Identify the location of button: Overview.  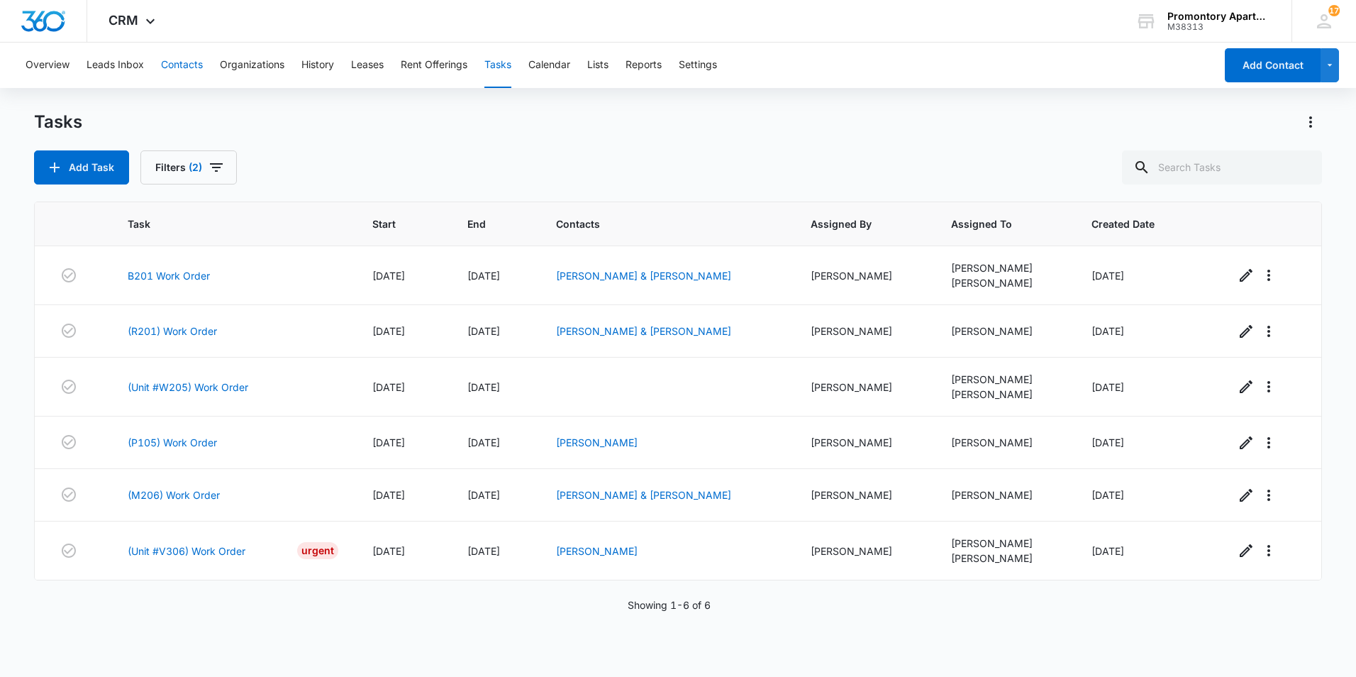
(48, 65).